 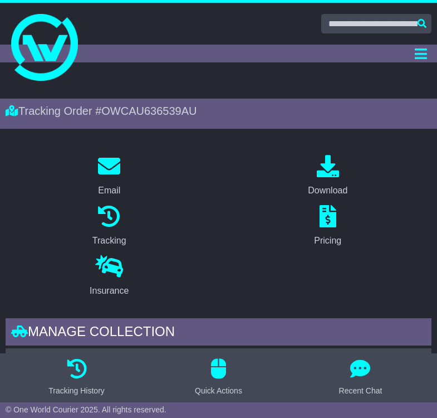 I want to click on a: Insurance, so click(x=109, y=276).